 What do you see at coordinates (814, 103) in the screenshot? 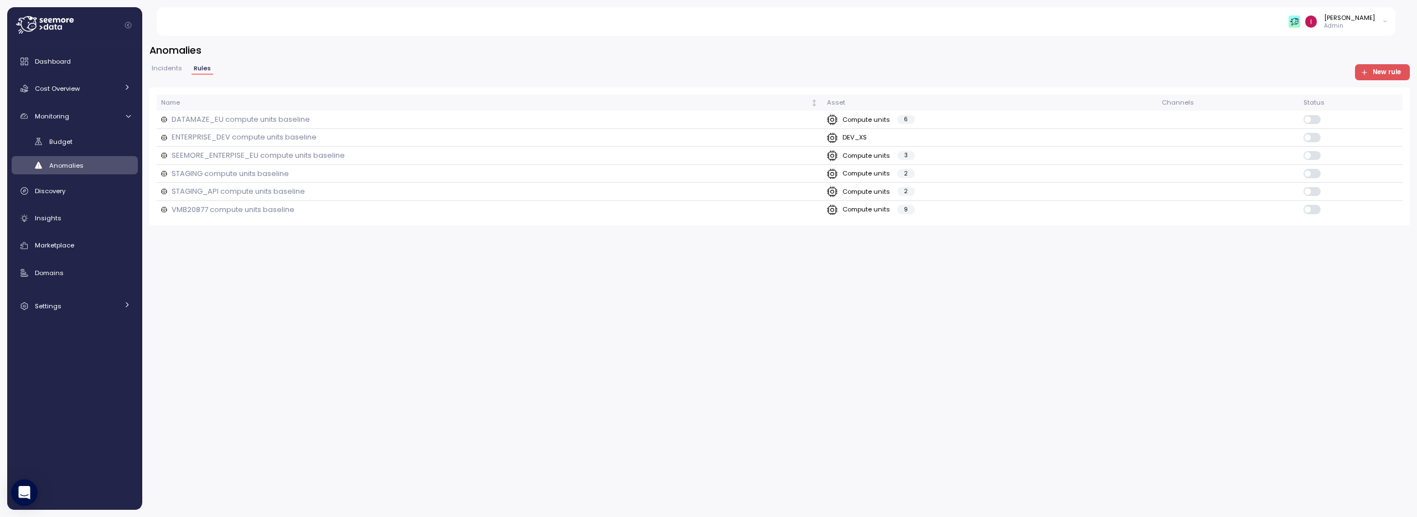
I see `div: Not sorted` at bounding box center [814, 103].